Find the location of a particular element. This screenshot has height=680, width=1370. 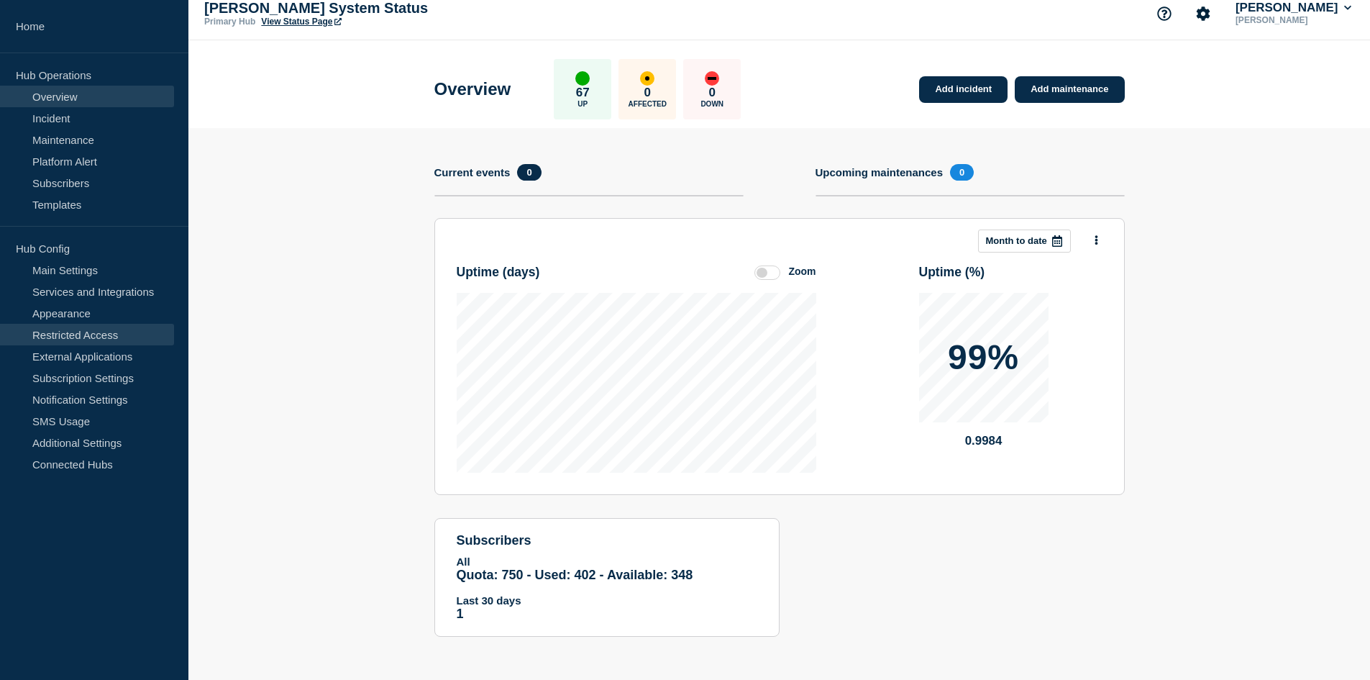

a: View Status Page is located at coordinates (301, 22).